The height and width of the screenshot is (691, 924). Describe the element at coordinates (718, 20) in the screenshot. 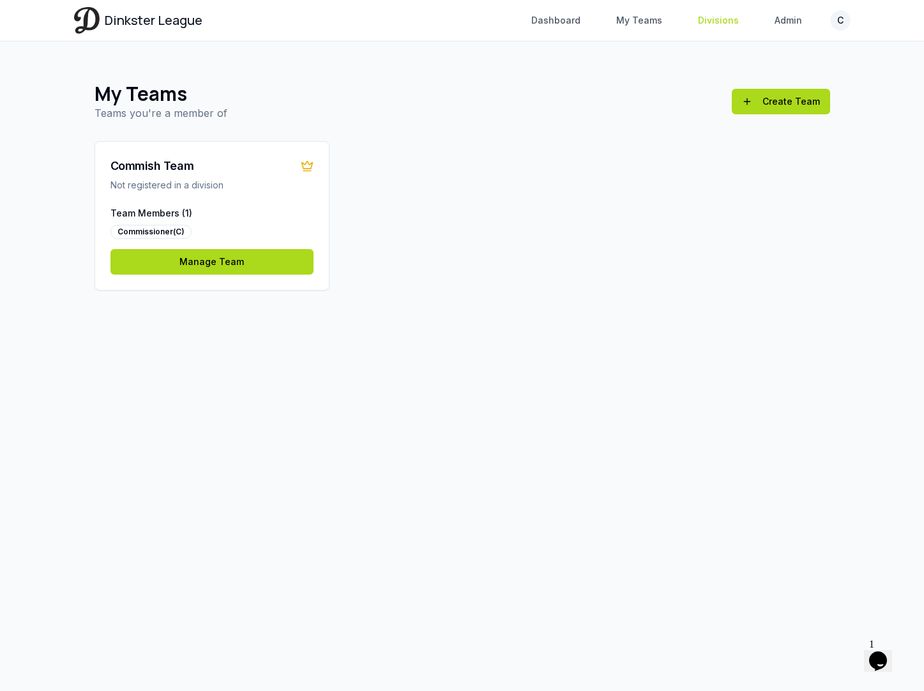

I see `a: Divisions` at that location.